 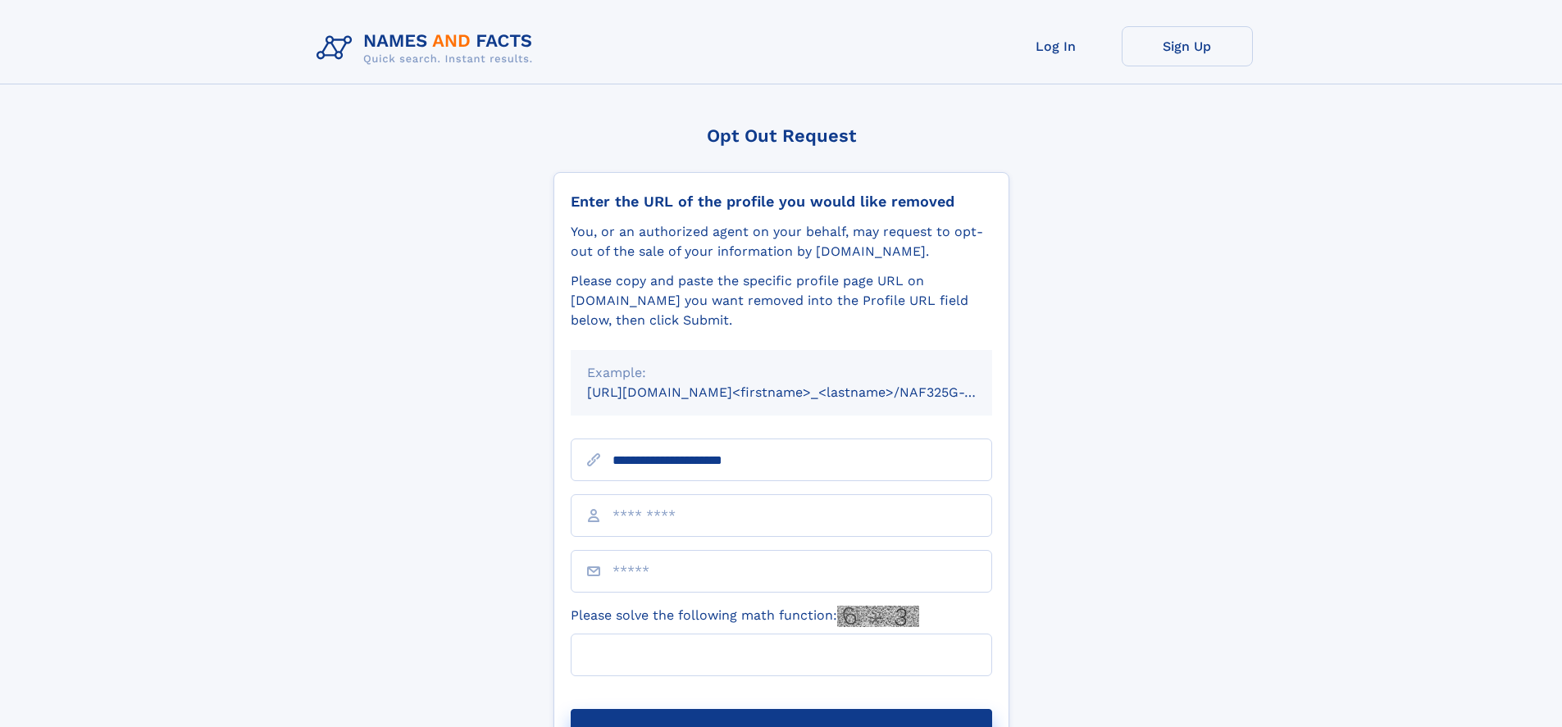 What do you see at coordinates (781, 202) in the screenshot?
I see `div: Enter the URL of the profile you would like removed` at bounding box center [781, 202].